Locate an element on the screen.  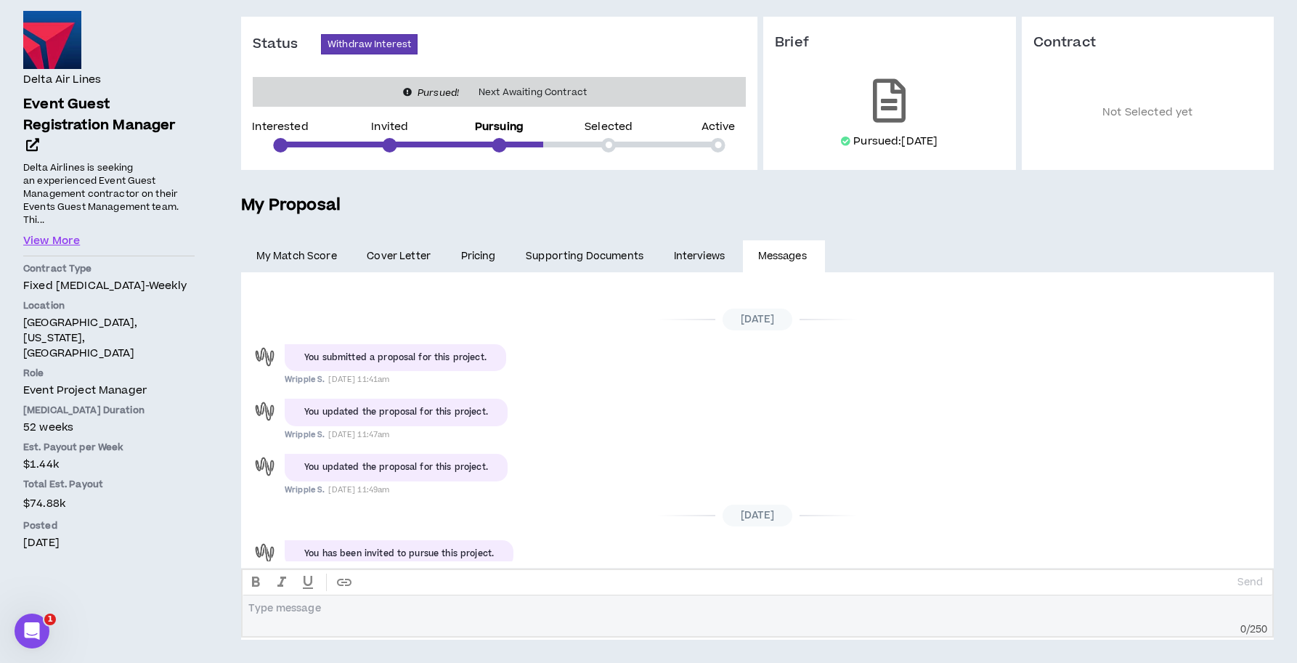
p: Est. Payout per Week is located at coordinates (109, 447).